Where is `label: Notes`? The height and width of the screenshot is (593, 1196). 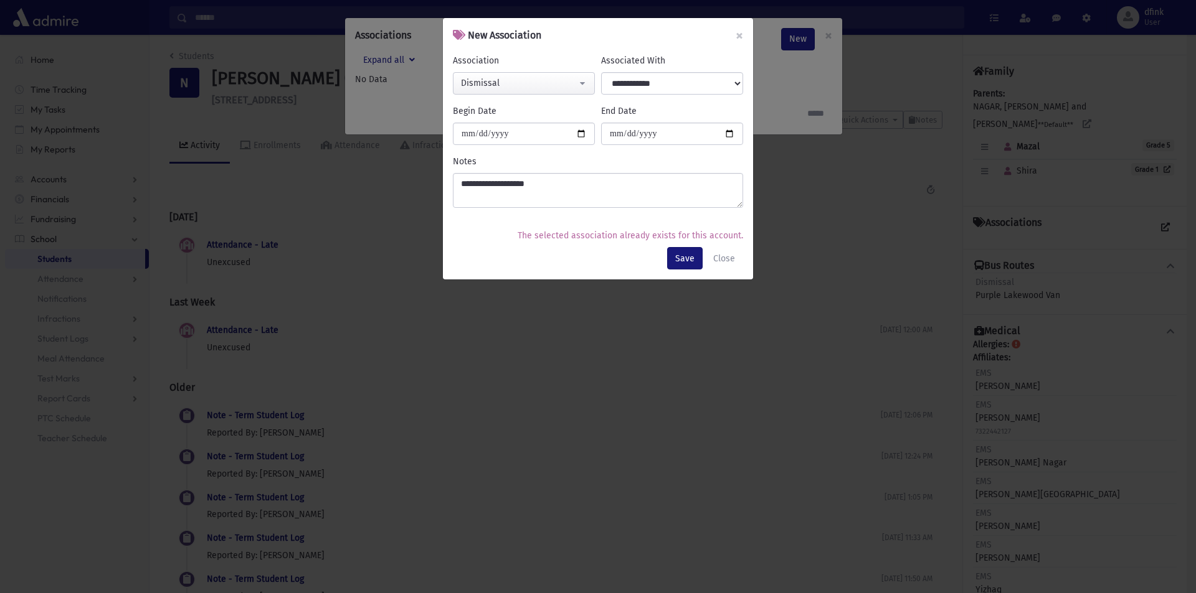 label: Notes is located at coordinates (465, 161).